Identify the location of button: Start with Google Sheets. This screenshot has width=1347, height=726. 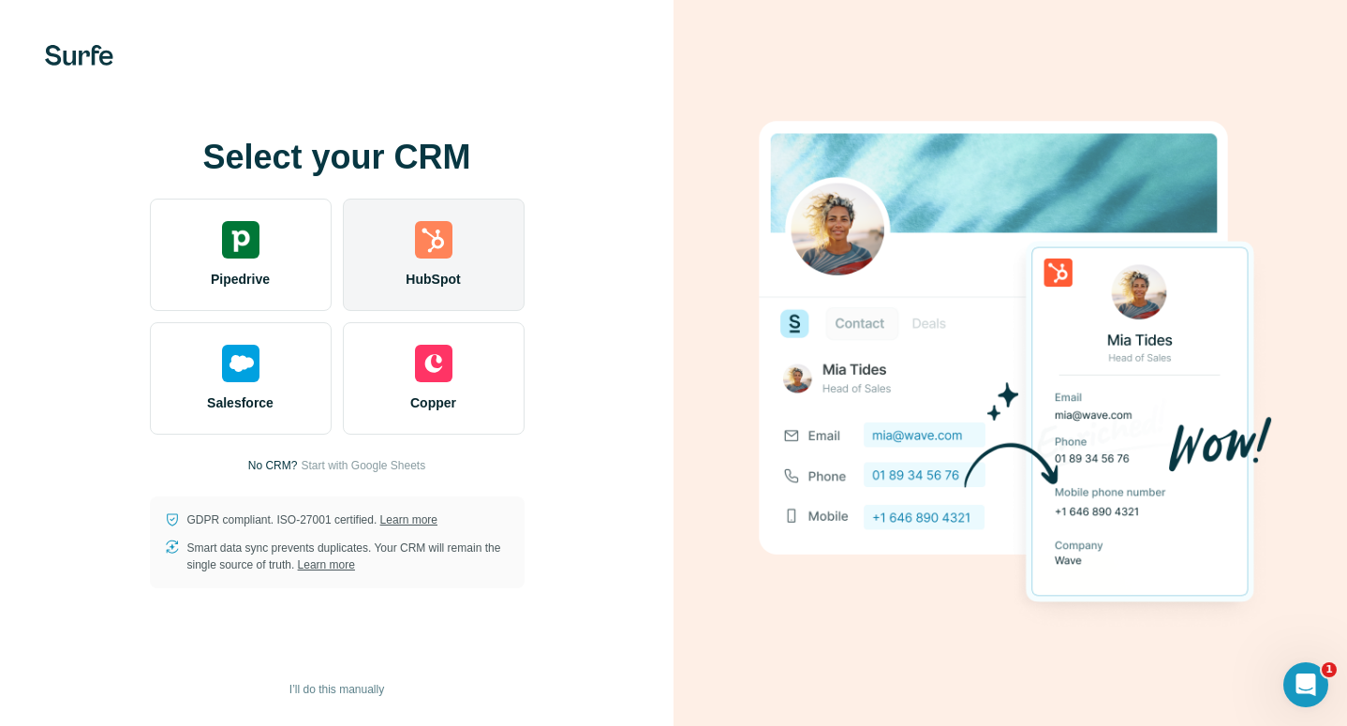
(363, 466).